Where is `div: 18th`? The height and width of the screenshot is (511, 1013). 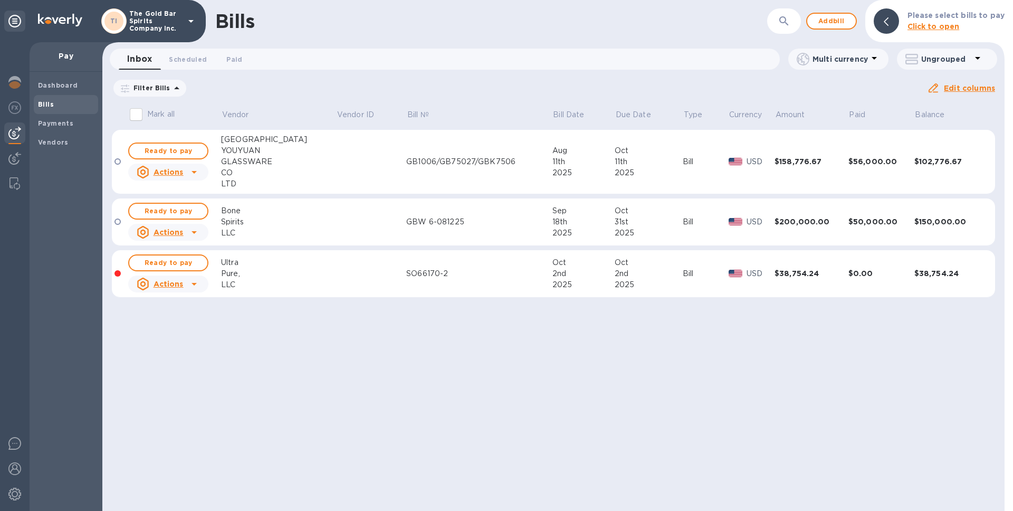 div: 18th is located at coordinates (583, 222).